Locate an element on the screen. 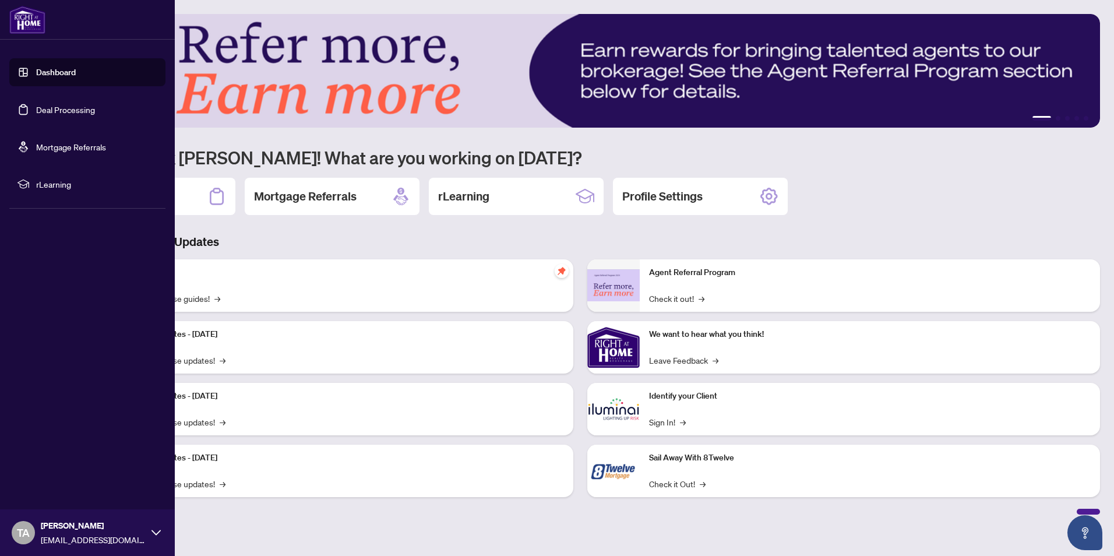 The width and height of the screenshot is (1114, 556). img: Identify your Client is located at coordinates (613, 409).